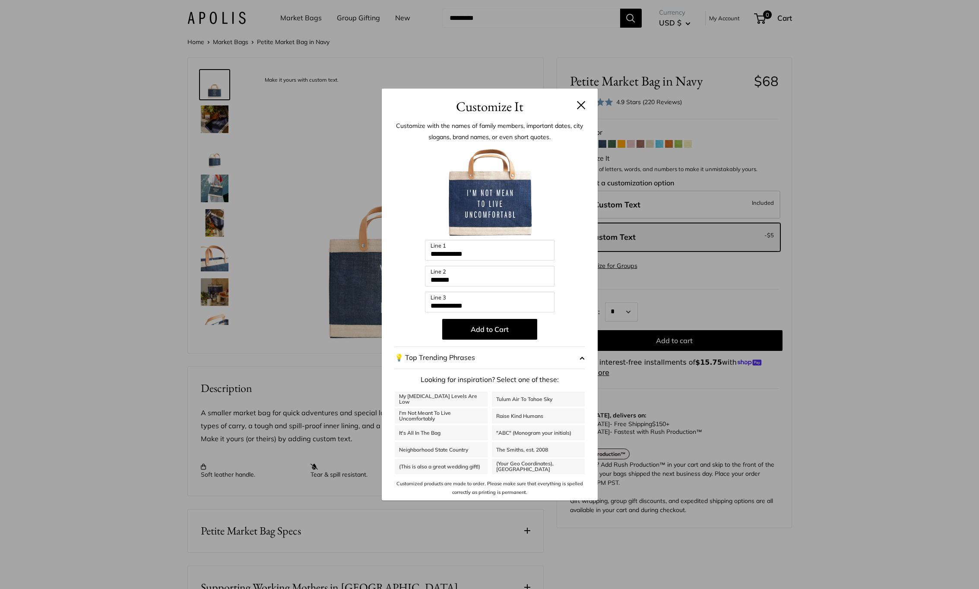 Image resolution: width=979 pixels, height=589 pixels. What do you see at coordinates (538, 449) in the screenshot?
I see `a: The Smiths, est. 2008` at bounding box center [538, 449].